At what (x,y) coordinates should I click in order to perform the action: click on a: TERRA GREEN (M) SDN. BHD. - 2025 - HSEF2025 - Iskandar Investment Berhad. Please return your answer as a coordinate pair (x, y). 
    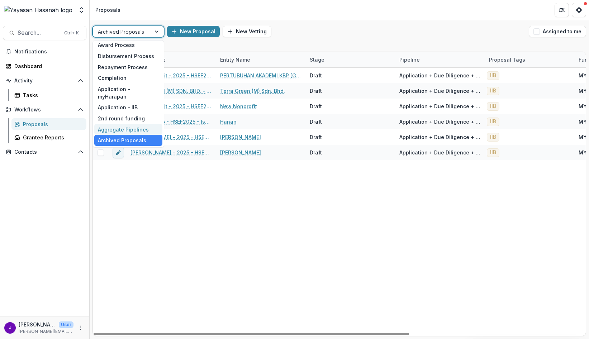
    Looking at the image, I should click on (171, 91).